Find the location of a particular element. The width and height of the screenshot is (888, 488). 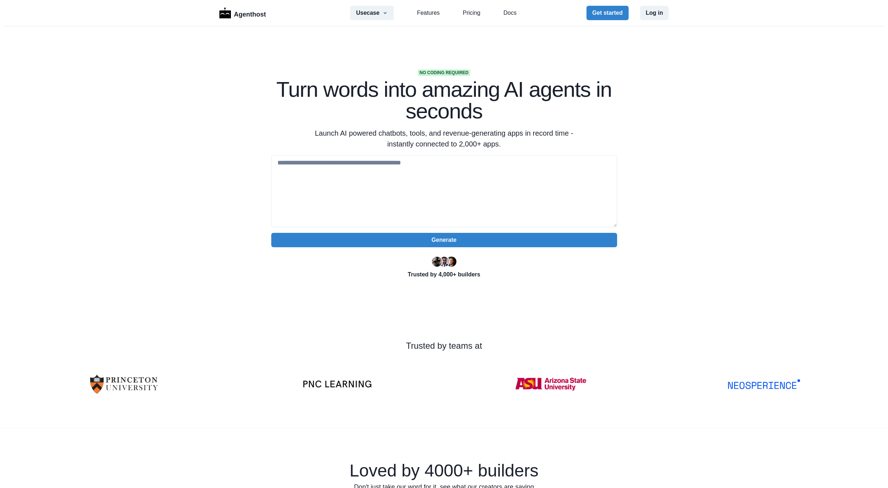

button: Log in is located at coordinates (654, 13).